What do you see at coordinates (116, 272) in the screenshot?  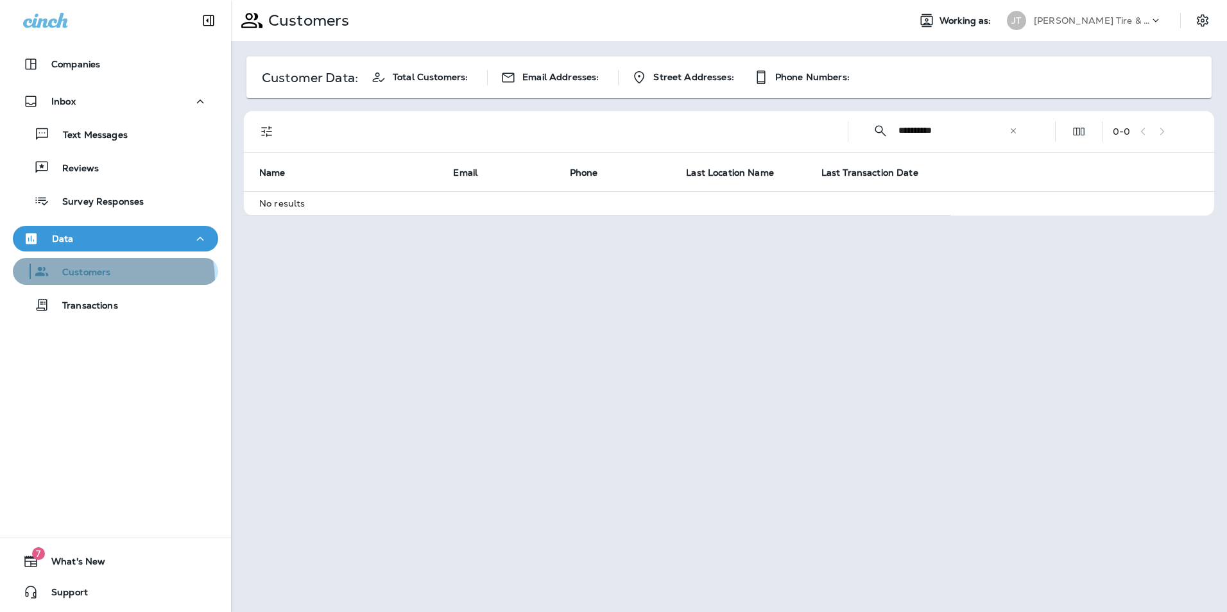 I see `button: Customers` at bounding box center [116, 272].